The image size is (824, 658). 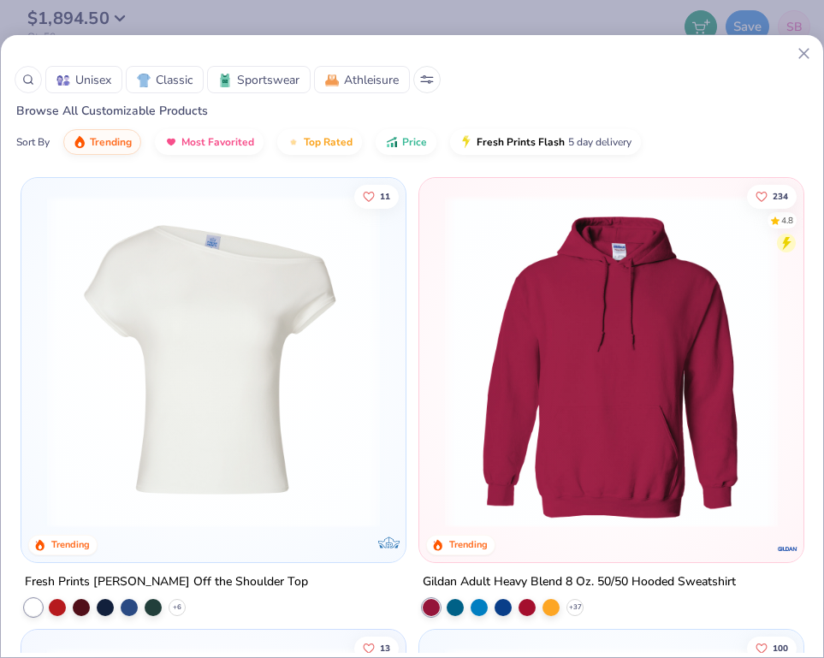 What do you see at coordinates (414, 142) in the screenshot?
I see `span: Price` at bounding box center [414, 142].